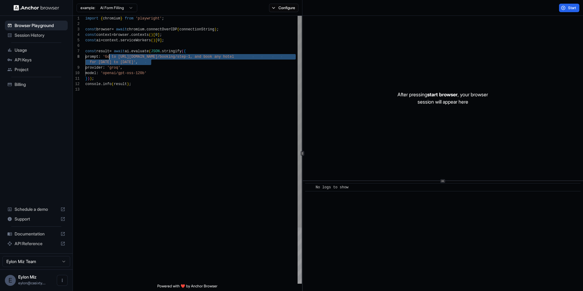  Describe the element at coordinates (76, 19) in the screenshot. I see `div: 1` at that location.